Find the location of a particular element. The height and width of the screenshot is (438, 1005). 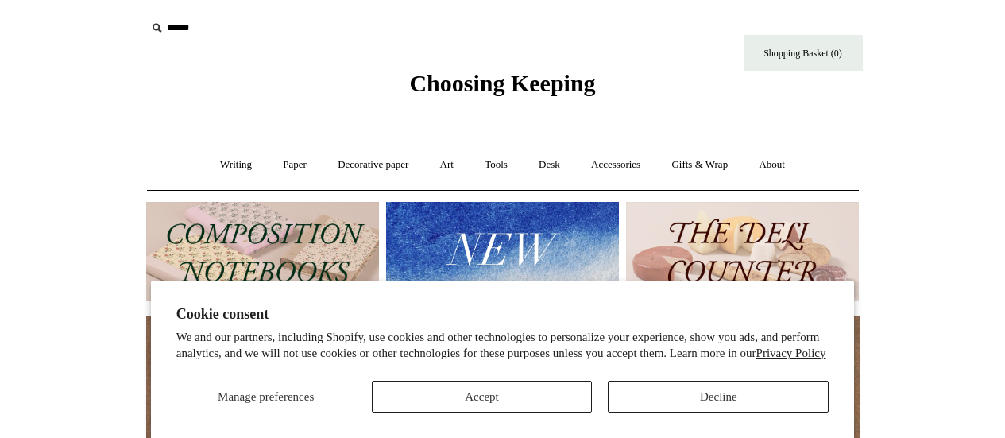

a: Gifts & Wrap is located at coordinates (699, 164).